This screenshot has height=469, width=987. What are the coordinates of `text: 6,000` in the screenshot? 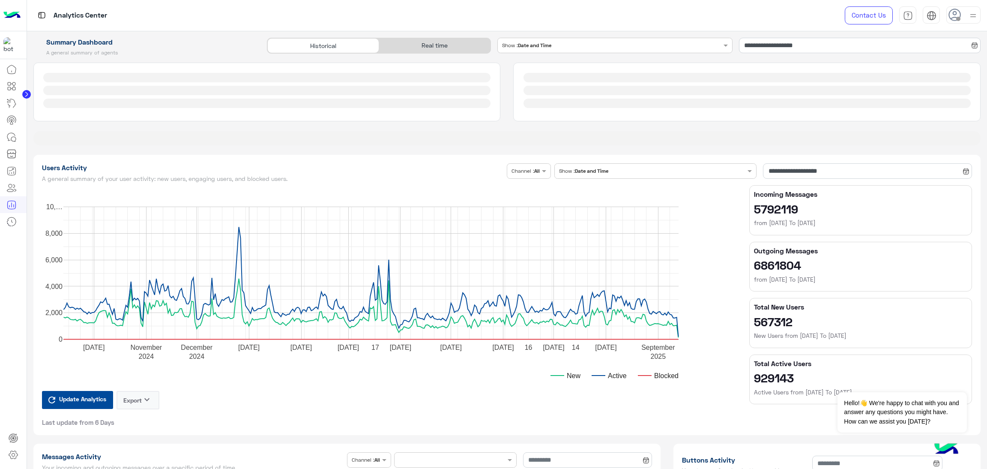 It's located at (54, 260).